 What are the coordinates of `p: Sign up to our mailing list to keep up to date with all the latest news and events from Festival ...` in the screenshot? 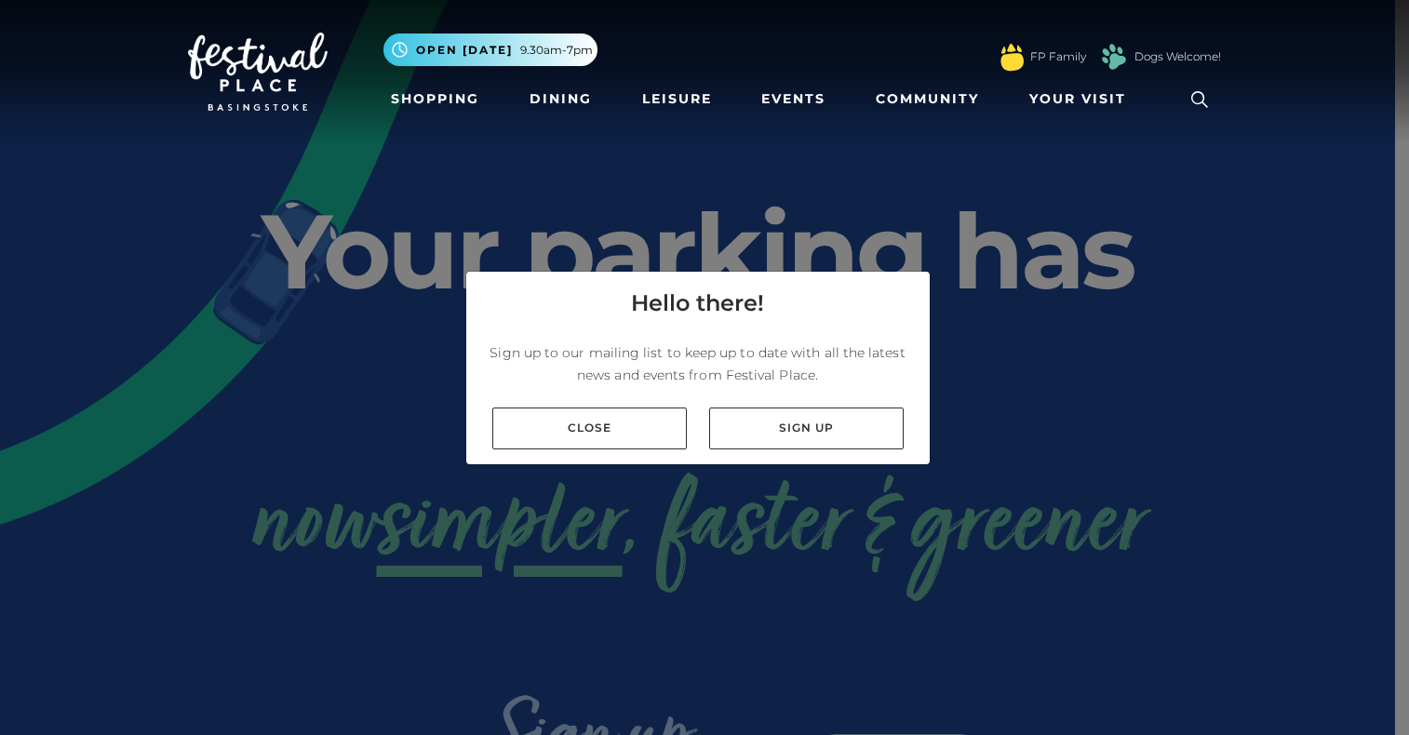 It's located at (698, 364).